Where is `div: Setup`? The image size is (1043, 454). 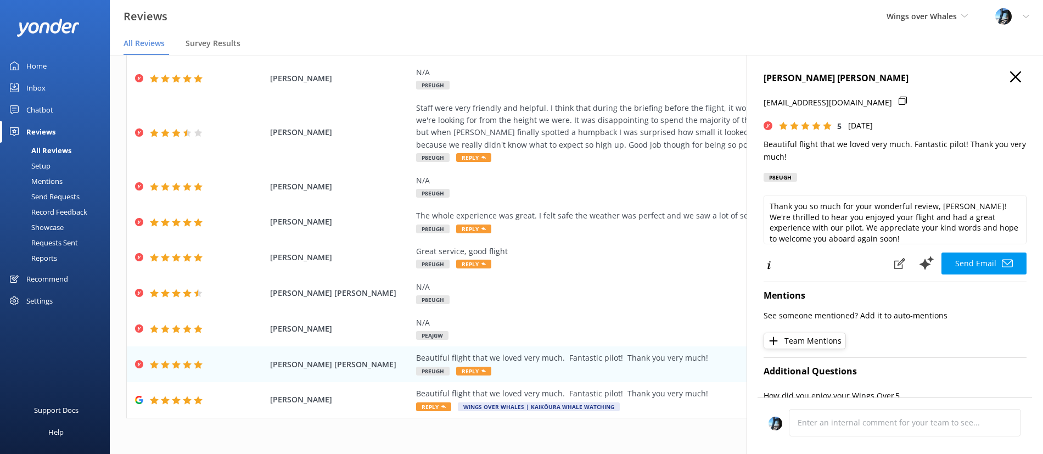 div: Setup is located at coordinates (29, 166).